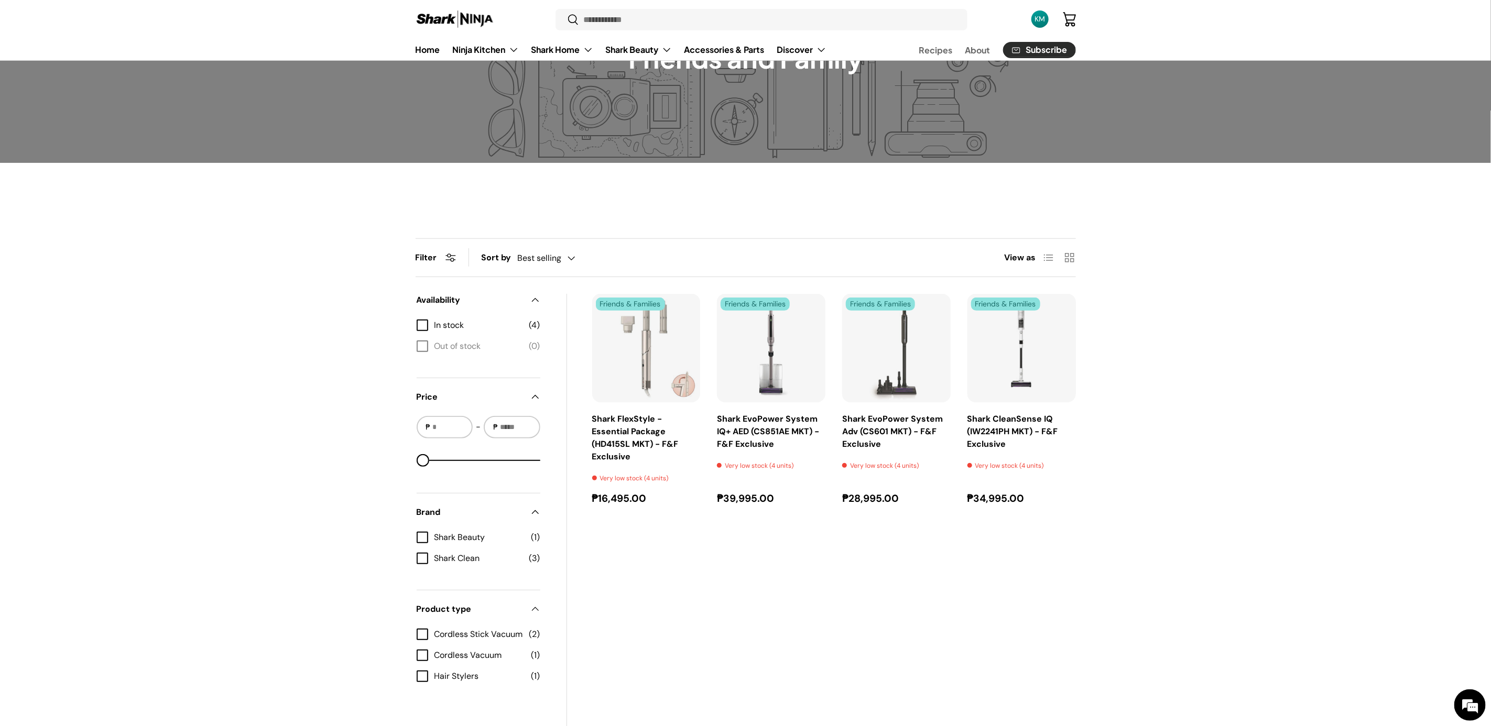 The image size is (1491, 726). I want to click on span: (2), so click(534, 634).